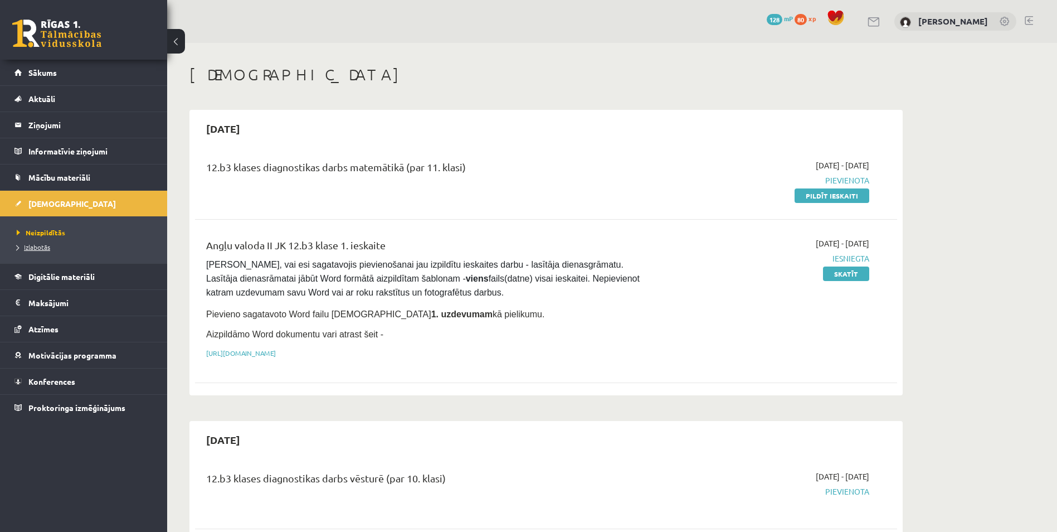 The height and width of the screenshot is (532, 1057). Describe the element at coordinates (775, 20) in the screenshot. I see `span: 128` at that location.